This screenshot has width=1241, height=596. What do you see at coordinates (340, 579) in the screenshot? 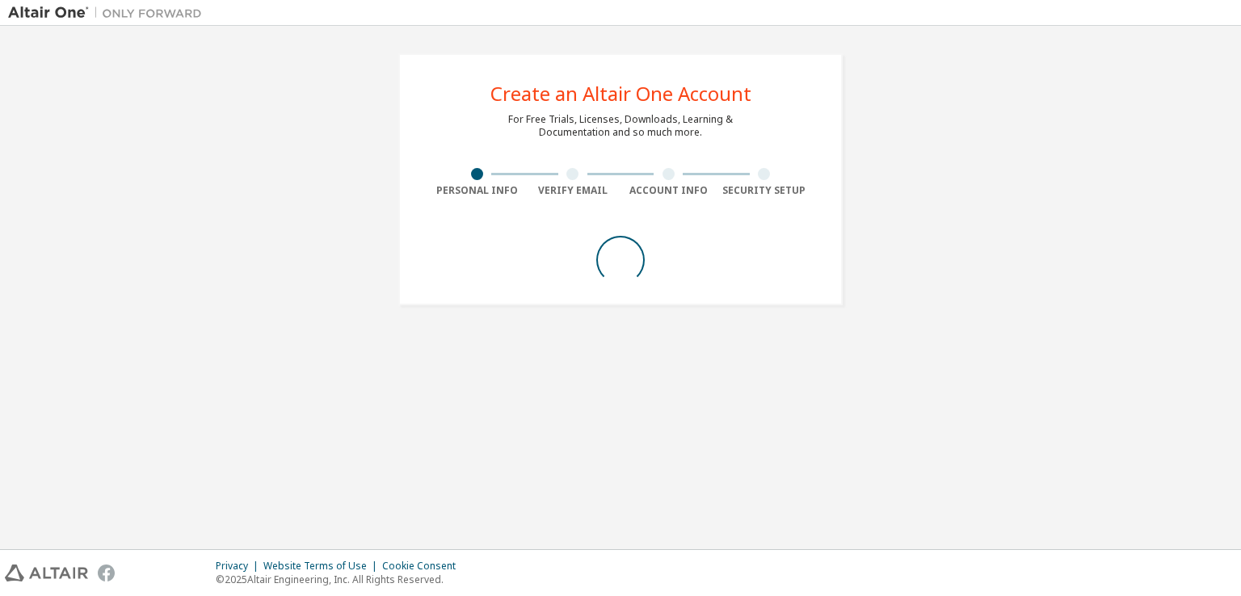
I see `p: © 2025 Altair Engineering, Inc. All Rights Reserved.` at bounding box center [340, 579].